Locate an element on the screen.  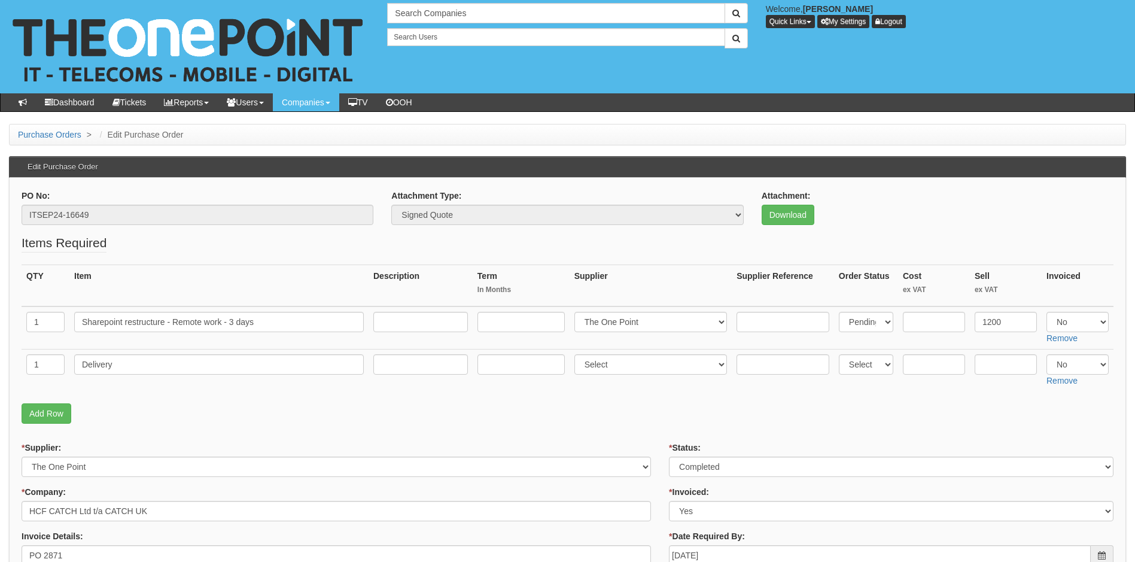
small: In Months is located at coordinates (521, 290).